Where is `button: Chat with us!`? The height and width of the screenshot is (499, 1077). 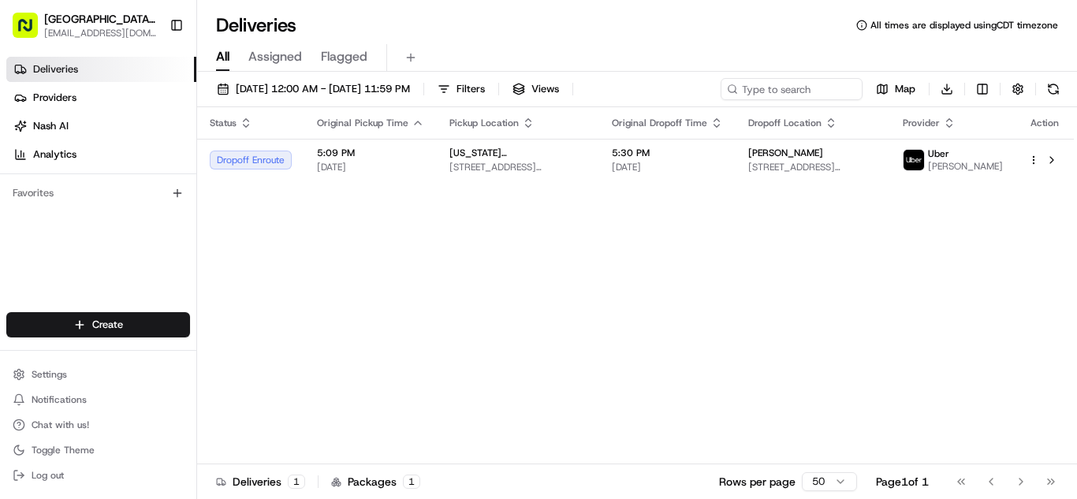
button: Chat with us! is located at coordinates (98, 425).